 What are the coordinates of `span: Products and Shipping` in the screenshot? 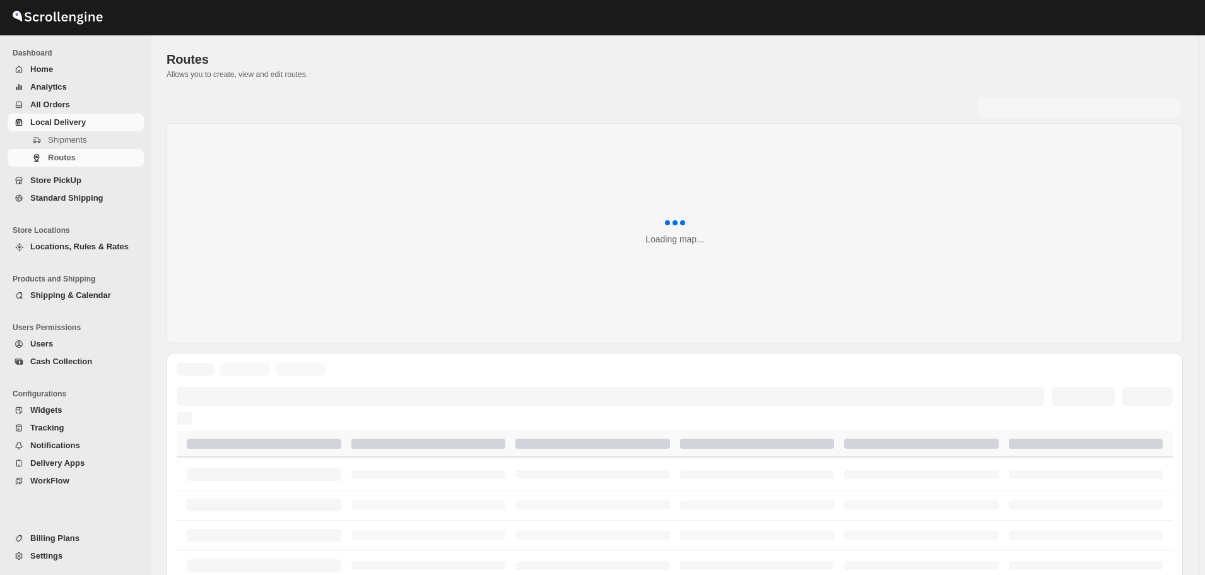 It's located at (79, 279).